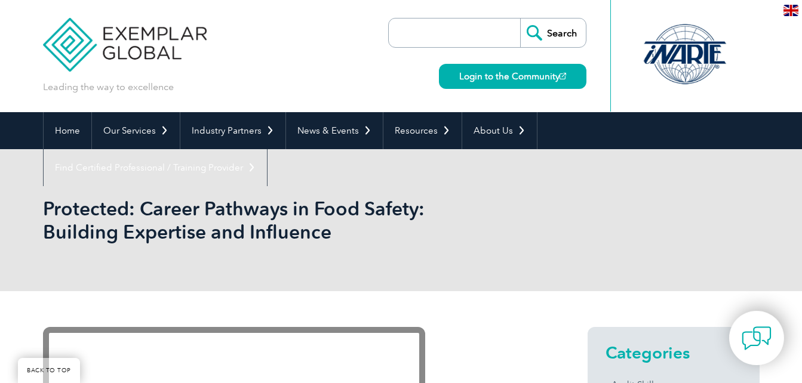 Image resolution: width=802 pixels, height=383 pixels. Describe the element at coordinates (49, 371) in the screenshot. I see `a: BACK TO TOP` at that location.